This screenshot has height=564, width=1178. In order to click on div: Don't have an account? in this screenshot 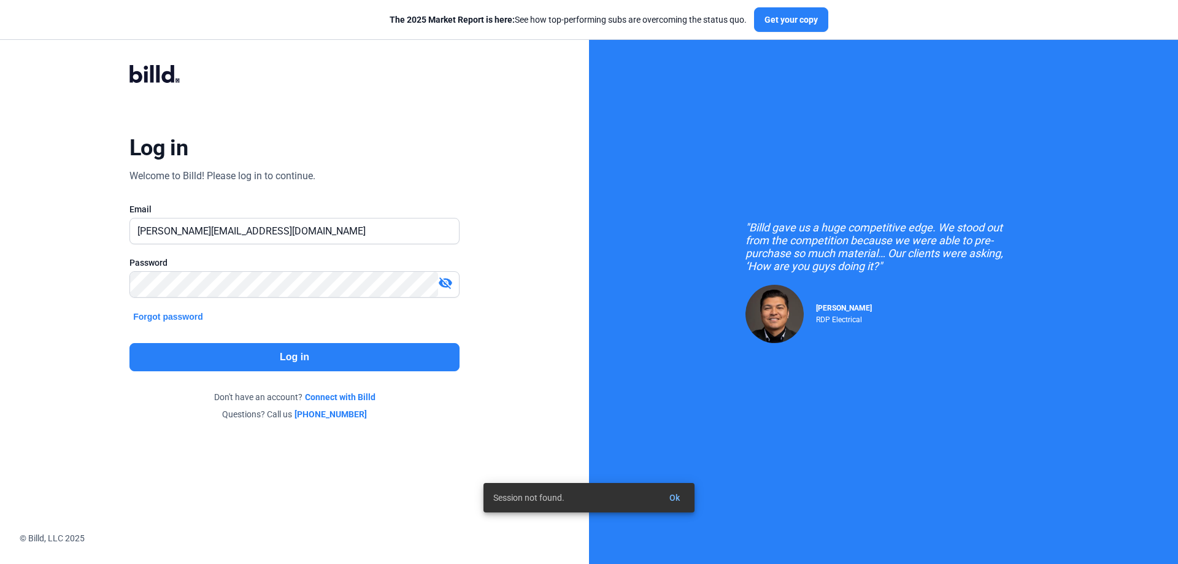, I will do `click(295, 397)`.